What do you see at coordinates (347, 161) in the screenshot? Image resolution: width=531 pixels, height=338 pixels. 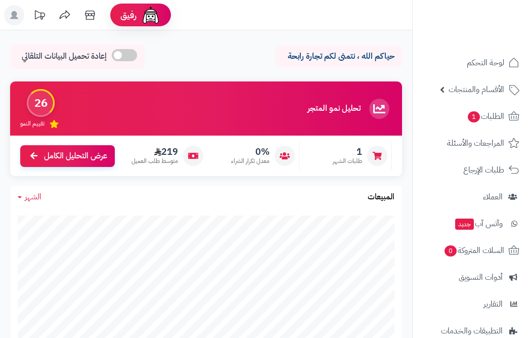 I see `span: طلبات الشهر` at bounding box center [347, 161].